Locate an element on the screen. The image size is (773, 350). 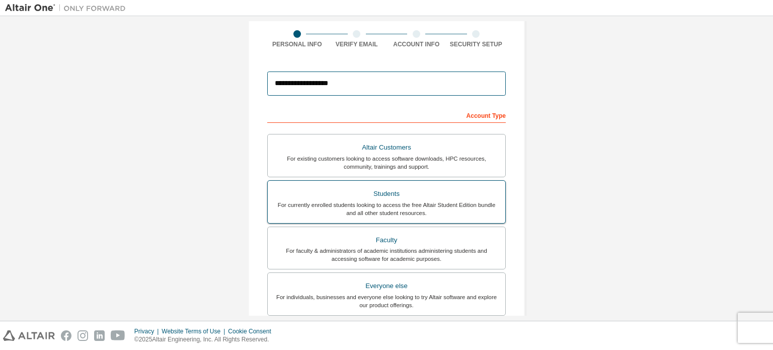
div: Personal Info is located at coordinates (297, 44).